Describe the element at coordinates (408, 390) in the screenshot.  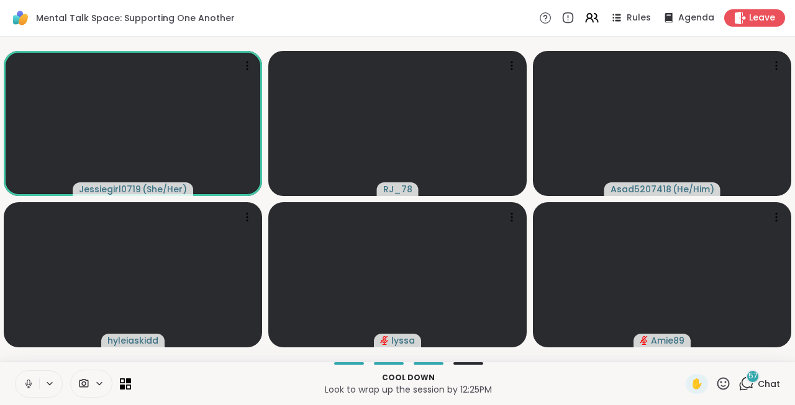
I see `p: Look to wrap up the session by 12:25PM` at that location.